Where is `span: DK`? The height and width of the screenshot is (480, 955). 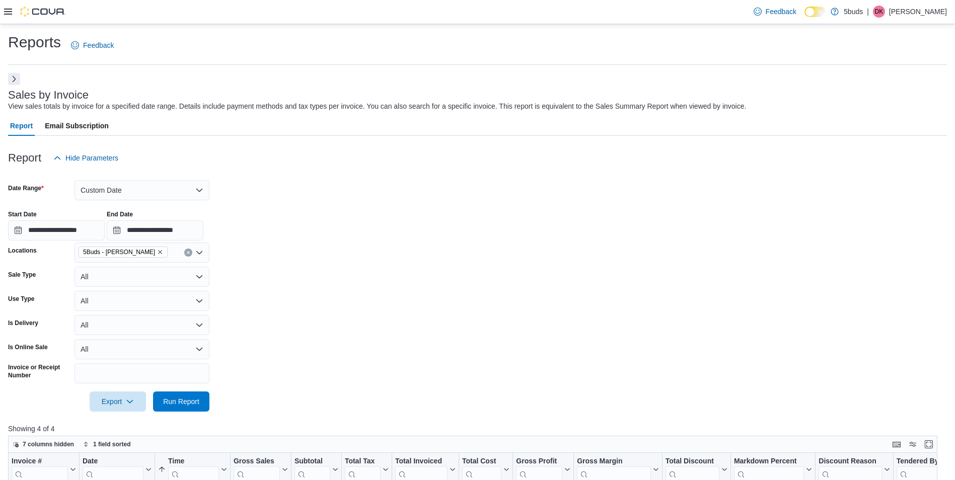
span: DK is located at coordinates (879, 12).